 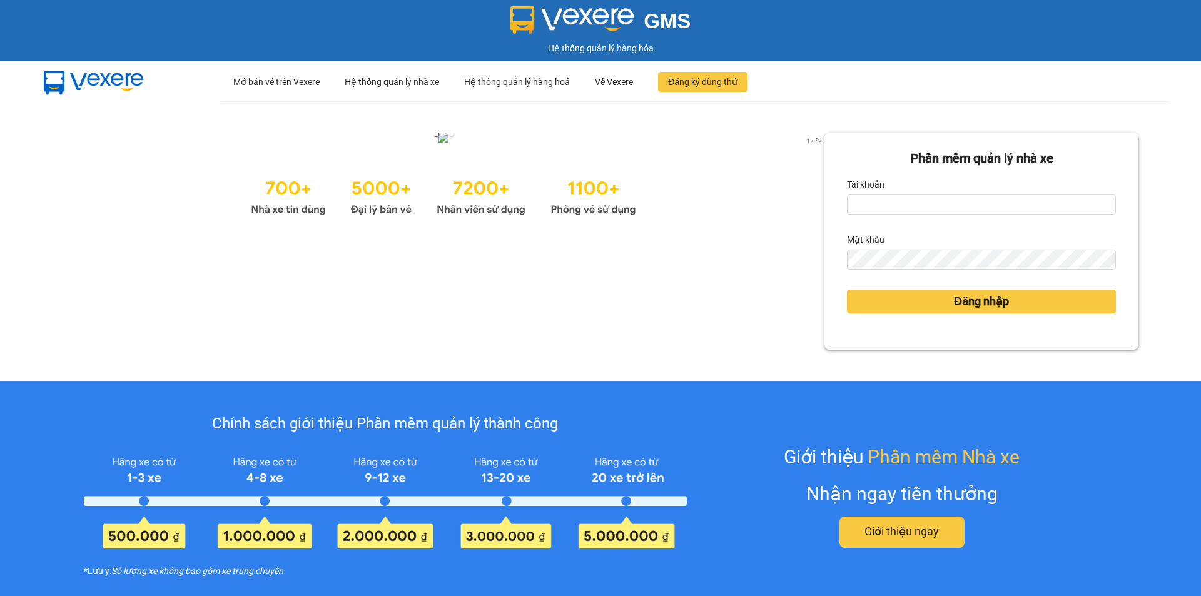 What do you see at coordinates (814, 141) in the screenshot?
I see `p: 1 of 2` at bounding box center [814, 141].